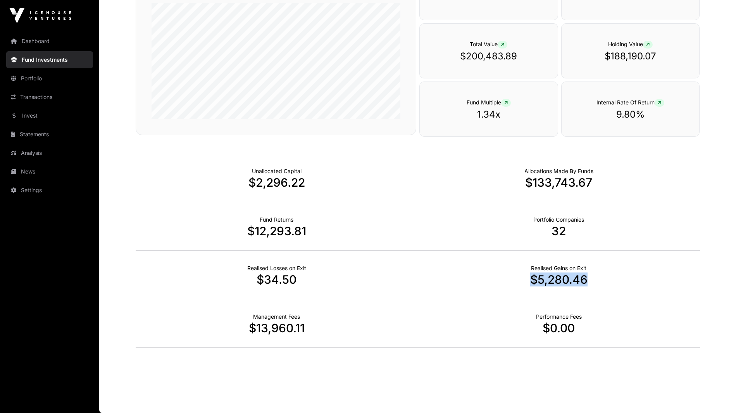 This screenshot has height=413, width=736. What do you see at coordinates (559, 279) in the screenshot?
I see `p: $5,280.46` at bounding box center [559, 279].